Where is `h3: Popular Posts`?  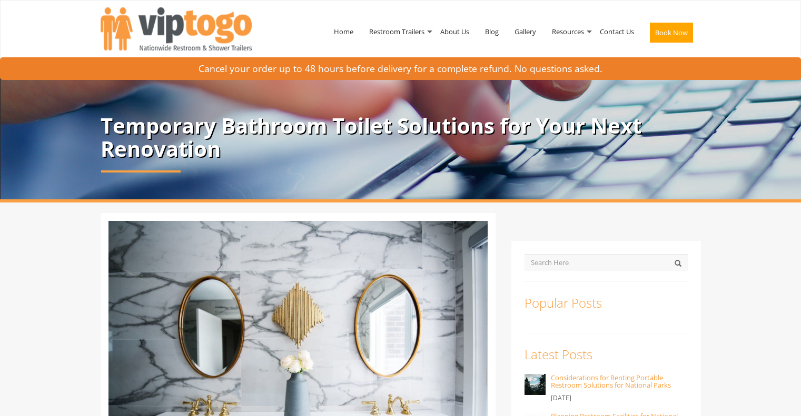
h3: Popular Posts is located at coordinates (606, 303).